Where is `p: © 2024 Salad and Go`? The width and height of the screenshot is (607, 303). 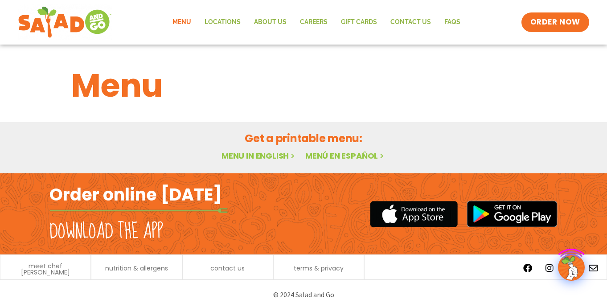
p: © 2024 Salad and Go is located at coordinates (303, 295).